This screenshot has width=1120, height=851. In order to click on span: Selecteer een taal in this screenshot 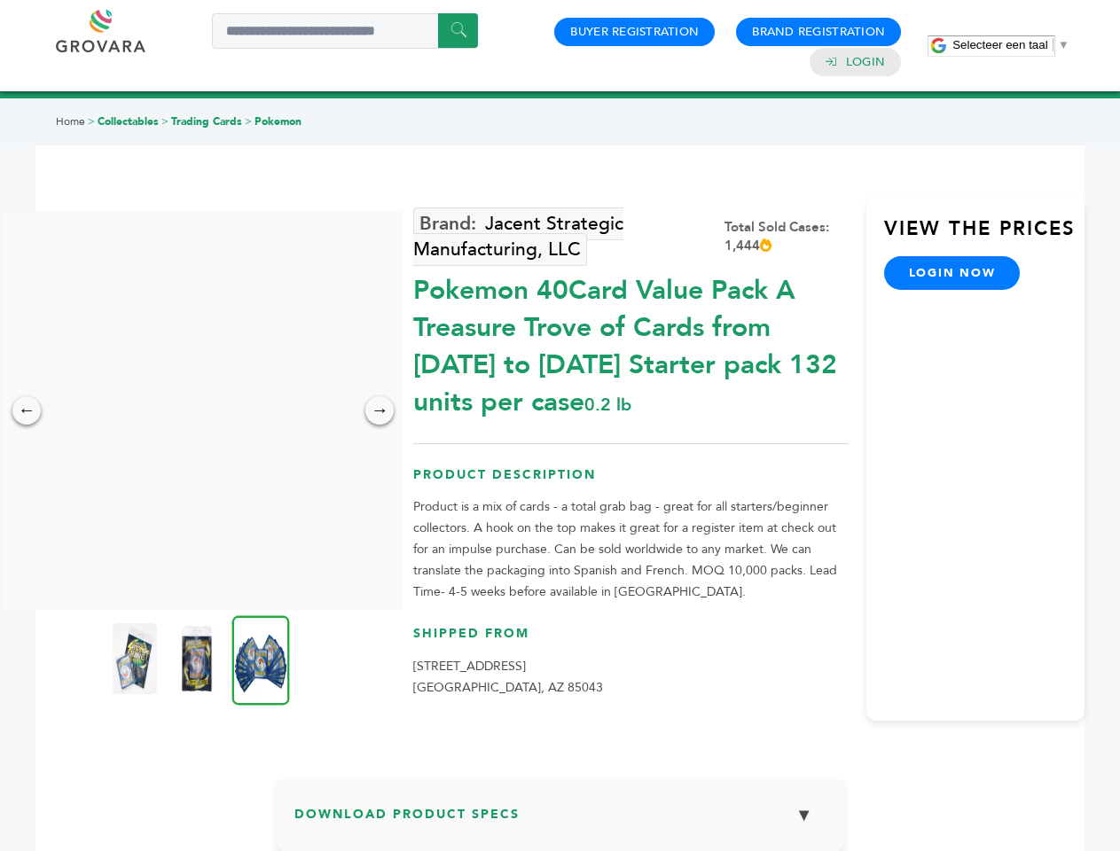, I will do `click(999, 44)`.